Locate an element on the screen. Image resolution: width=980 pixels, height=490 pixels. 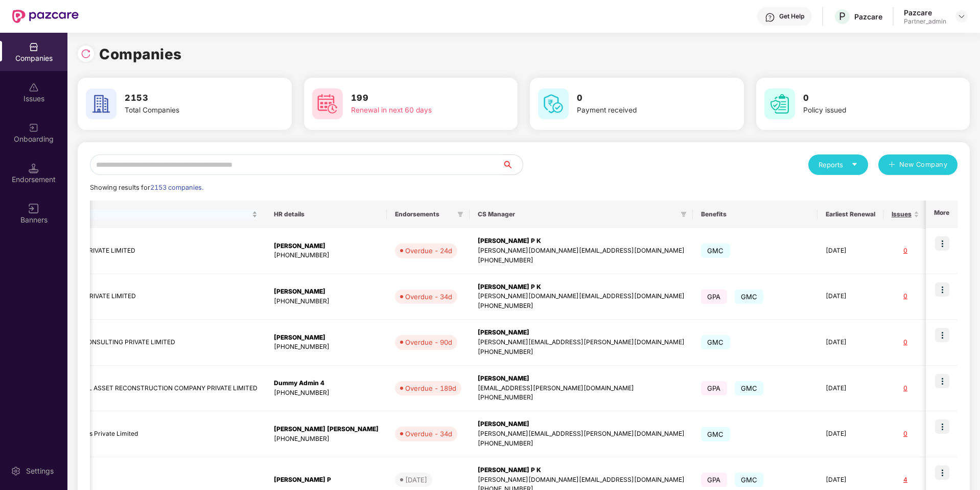
span: plus is located at coordinates (892, 165).